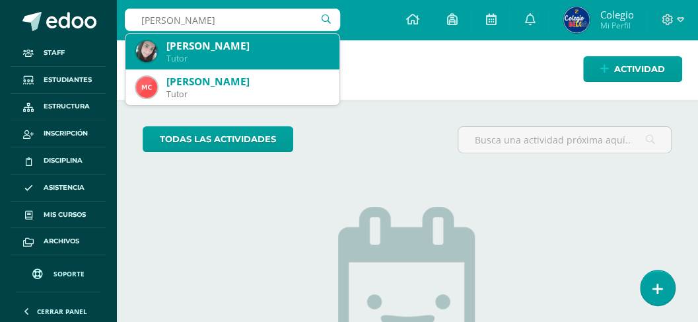 The image size is (698, 322). What do you see at coordinates (58, 107) in the screenshot?
I see `a: Estructura` at bounding box center [58, 107].